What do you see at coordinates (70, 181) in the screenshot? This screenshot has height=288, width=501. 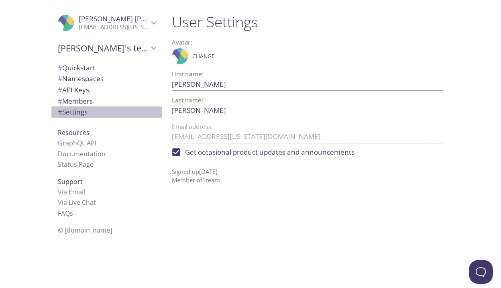 I see `span: Support` at bounding box center [70, 181].